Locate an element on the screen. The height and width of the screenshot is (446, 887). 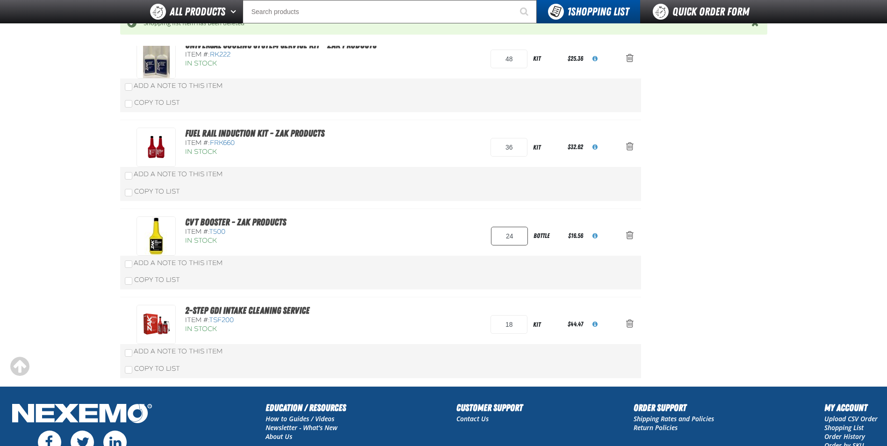
a: Return Policies is located at coordinates (656, 427).